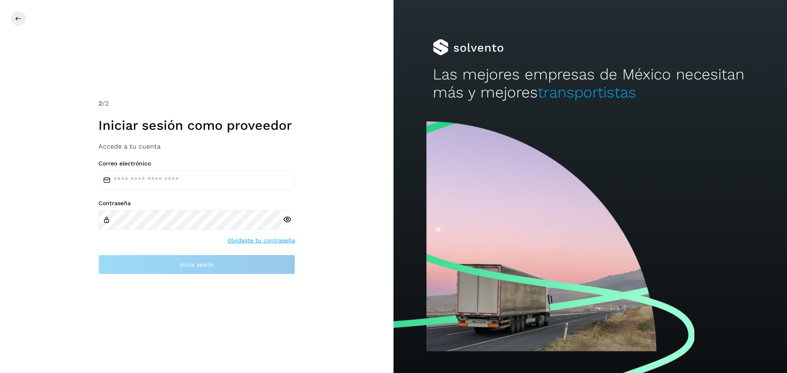 The image size is (787, 373). I want to click on label: Correo electrónico, so click(197, 164).